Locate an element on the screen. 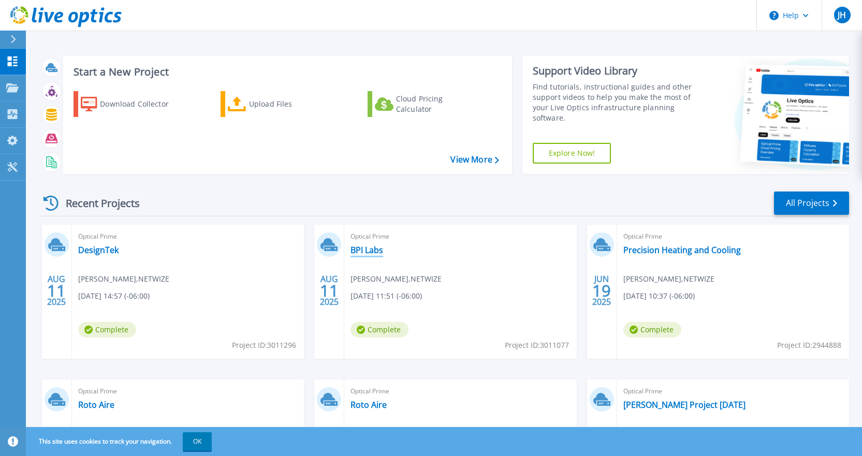 This screenshot has height=456, width=862. a: View More is located at coordinates (474, 159).